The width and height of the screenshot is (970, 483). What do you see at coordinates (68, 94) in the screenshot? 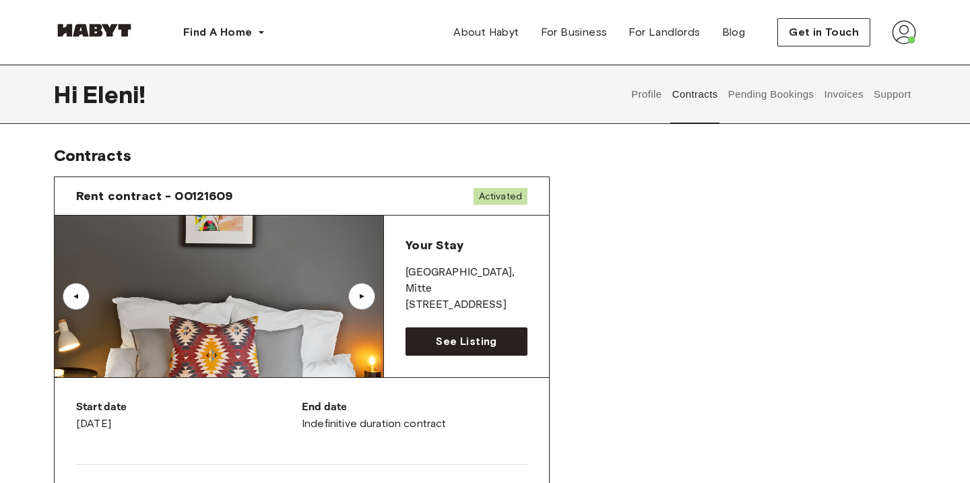
I see `span: Hi` at bounding box center [68, 94].